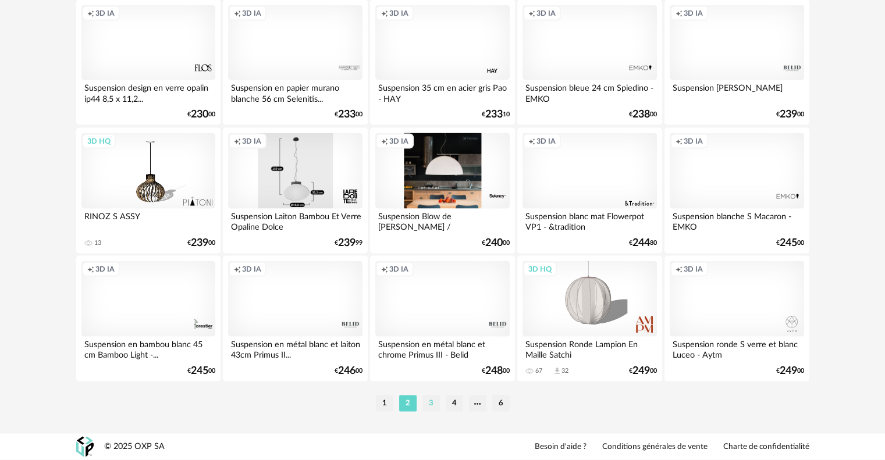 The height and width of the screenshot is (460, 885). What do you see at coordinates (85, 447) in the screenshot?
I see `img: OXP` at bounding box center [85, 447].